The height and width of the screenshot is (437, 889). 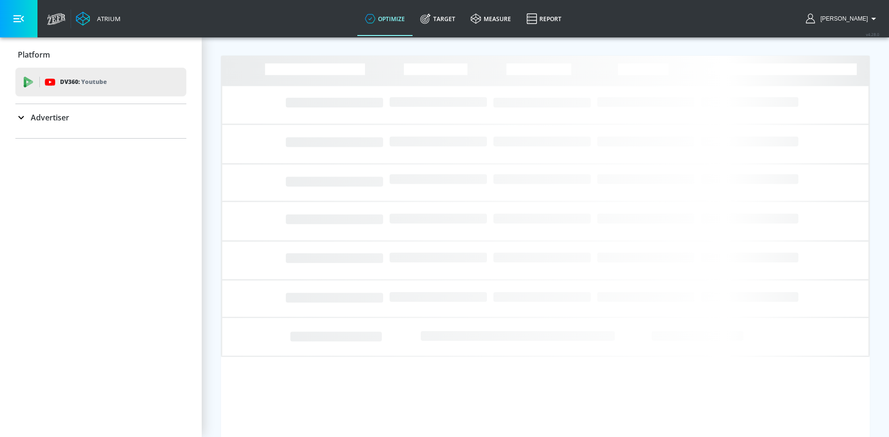 I want to click on span: login as: samantha.yip@zefr.com, so click(x=842, y=19).